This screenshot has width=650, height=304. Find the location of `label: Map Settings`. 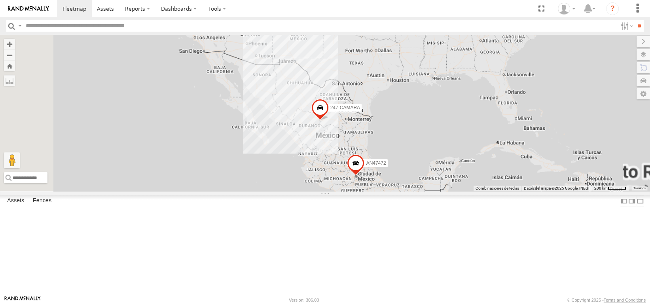

label: Map Settings is located at coordinates (643, 94).